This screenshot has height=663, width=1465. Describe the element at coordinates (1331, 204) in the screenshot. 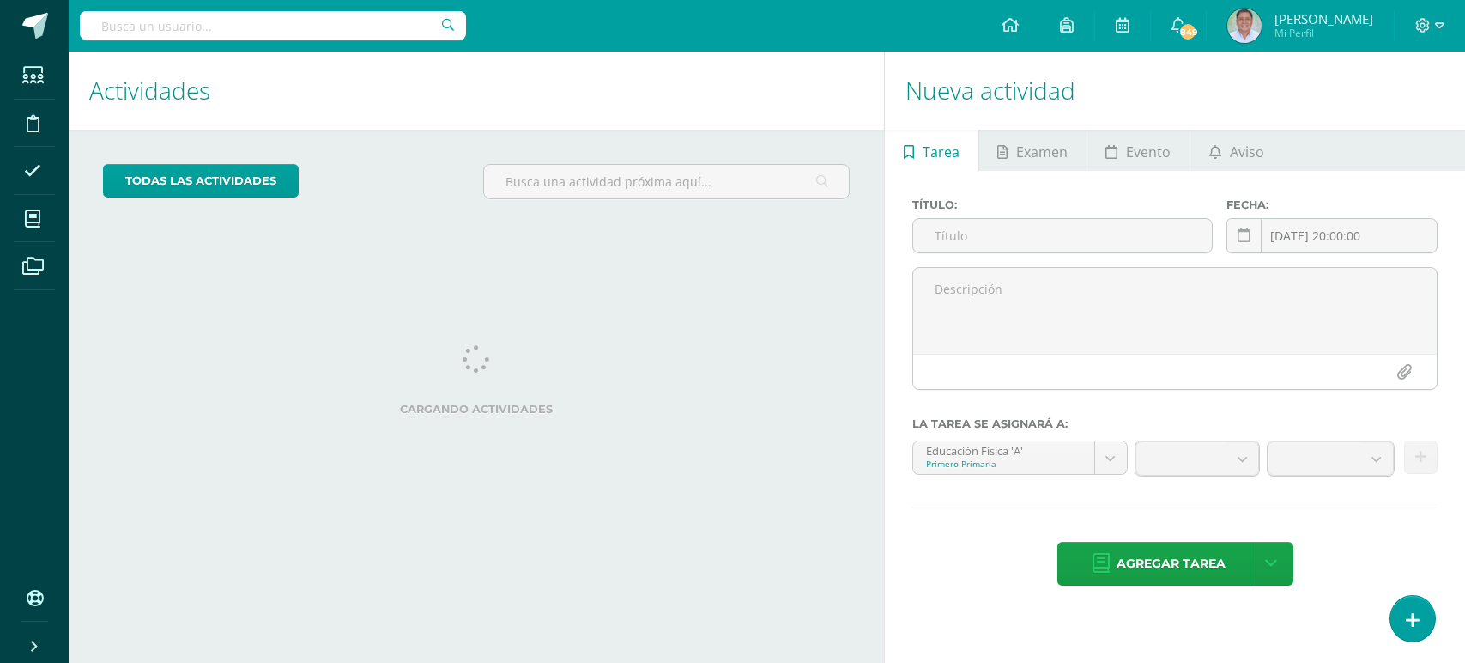

I see `label: Fecha:` at that location.